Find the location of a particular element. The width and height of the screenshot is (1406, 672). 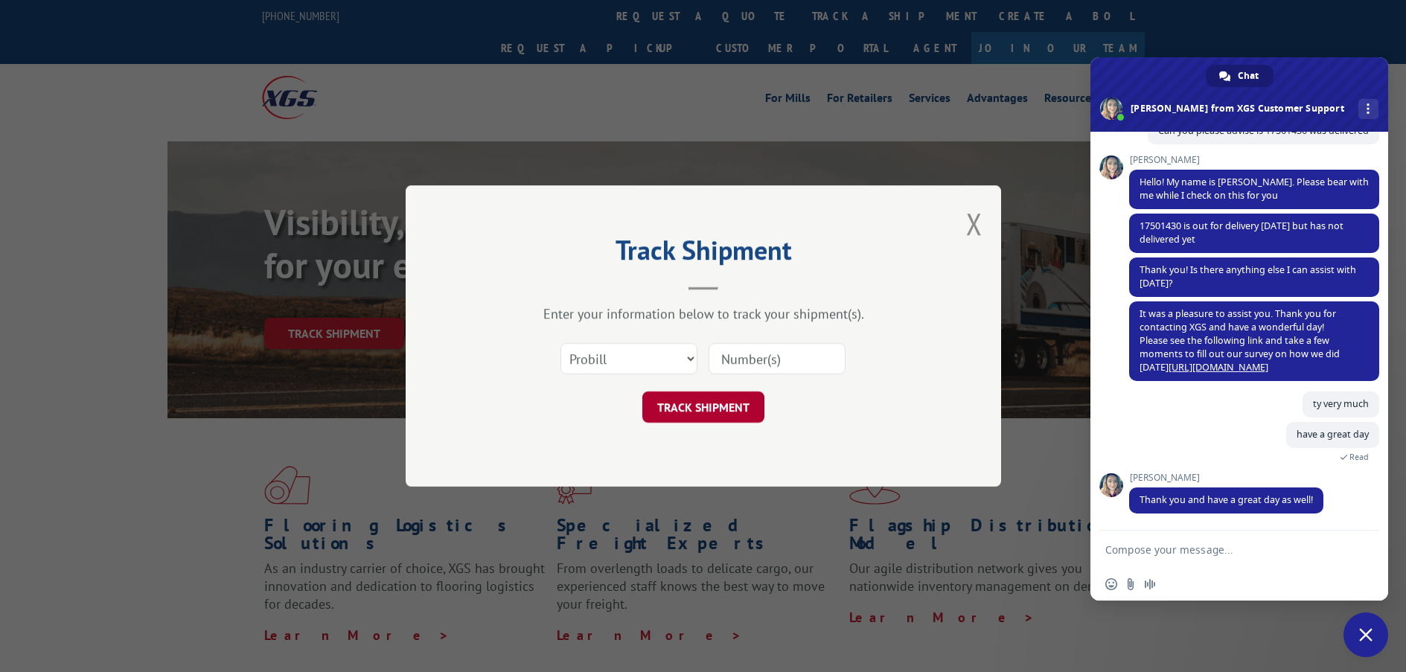

div: More channels is located at coordinates (1368, 109).